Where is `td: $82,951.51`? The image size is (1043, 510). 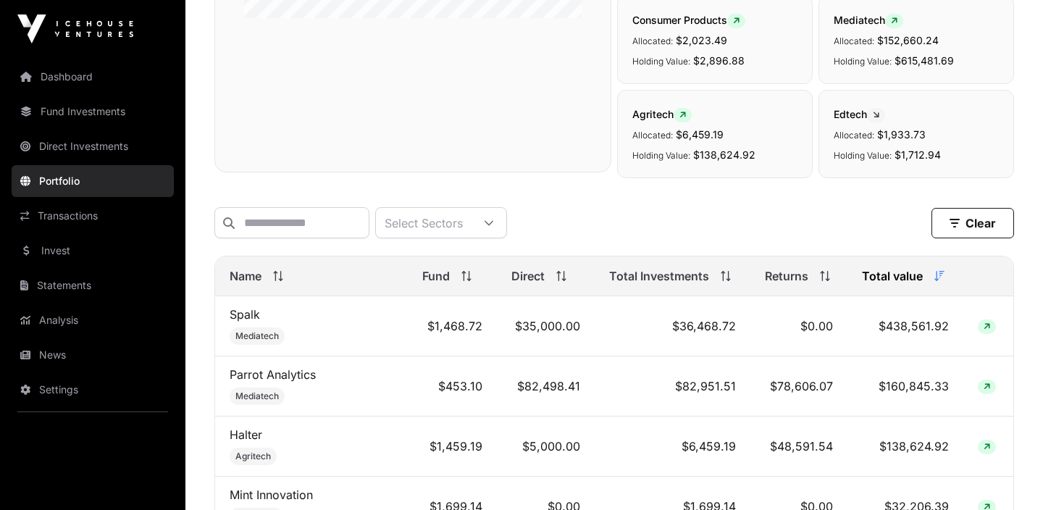 td: $82,951.51 is located at coordinates (672, 386).